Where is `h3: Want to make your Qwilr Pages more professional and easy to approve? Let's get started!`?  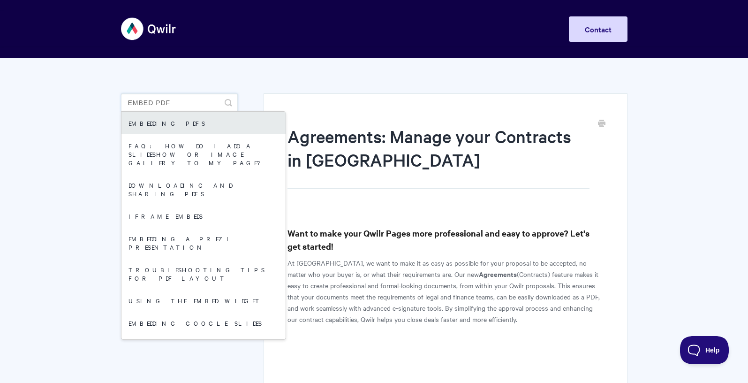 h3: Want to make your Qwilr Pages more professional and easy to approve? Let's get started! is located at coordinates (445, 240).